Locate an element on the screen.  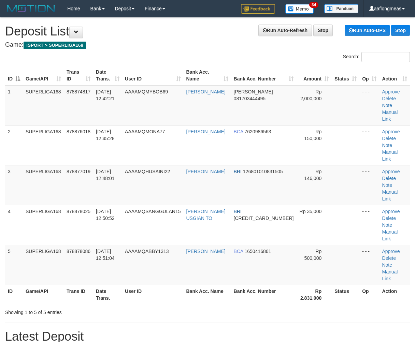
th: Action is located at coordinates (394, 294).